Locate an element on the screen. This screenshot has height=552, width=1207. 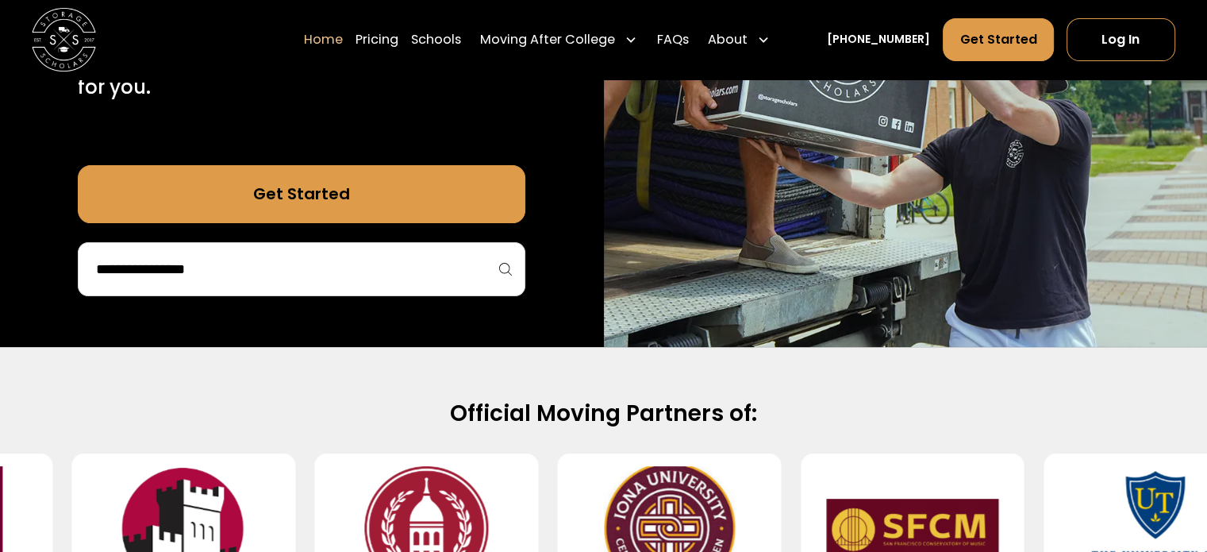
a: FAQs is located at coordinates (672, 40).